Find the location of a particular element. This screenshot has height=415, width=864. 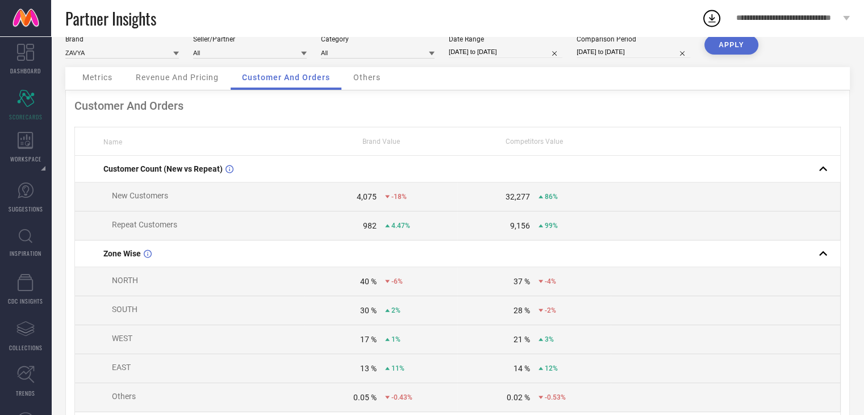

span: TRENDS is located at coordinates (26, 392).